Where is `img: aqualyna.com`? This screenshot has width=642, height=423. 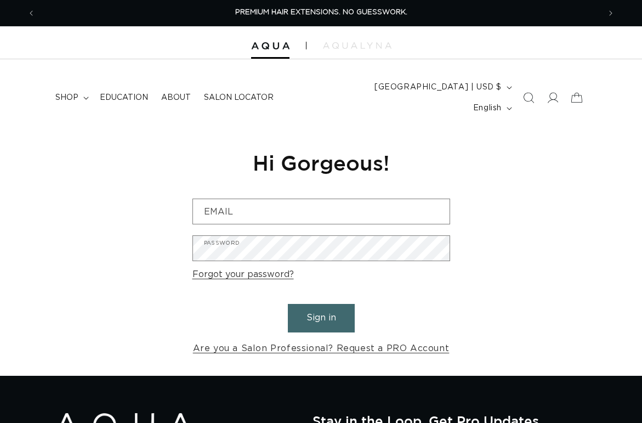
img: aqualyna.com is located at coordinates (357, 45).